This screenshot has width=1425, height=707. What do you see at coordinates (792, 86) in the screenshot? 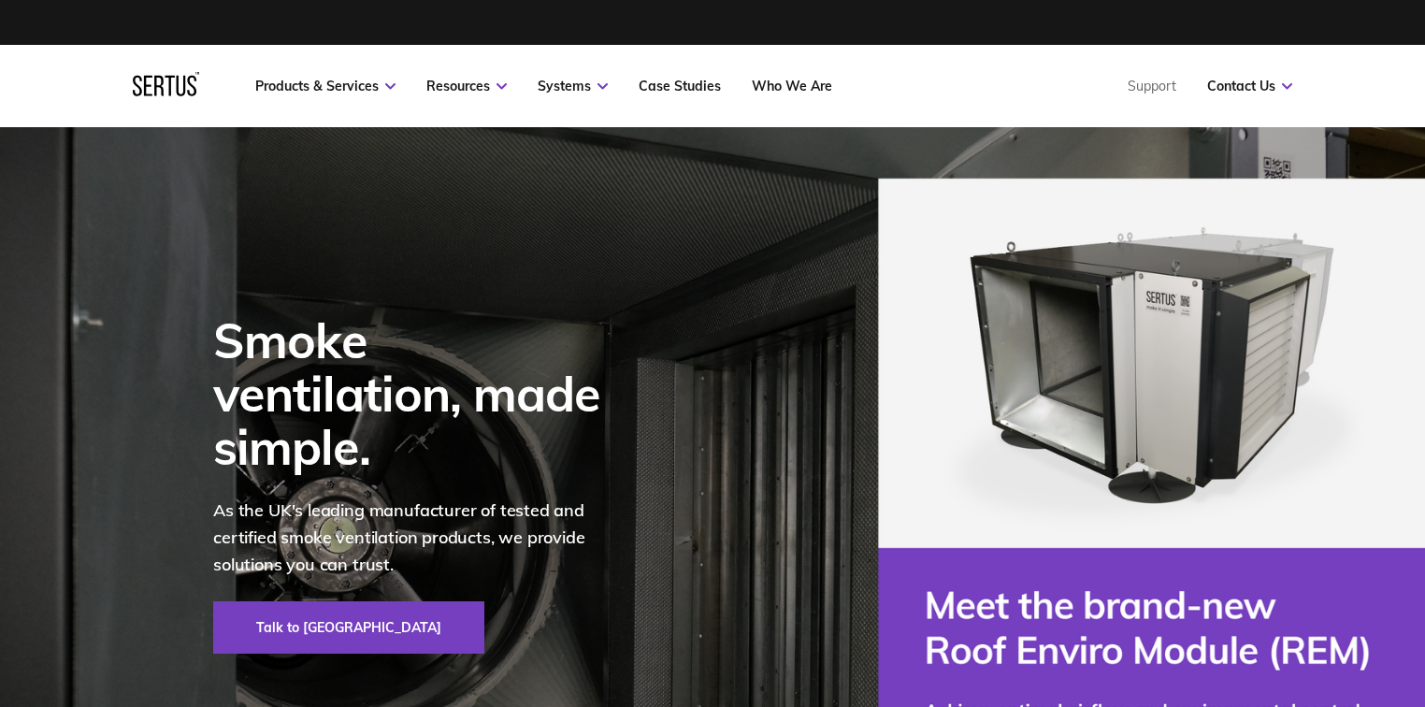
I see `a: Who We Are` at bounding box center [792, 86].